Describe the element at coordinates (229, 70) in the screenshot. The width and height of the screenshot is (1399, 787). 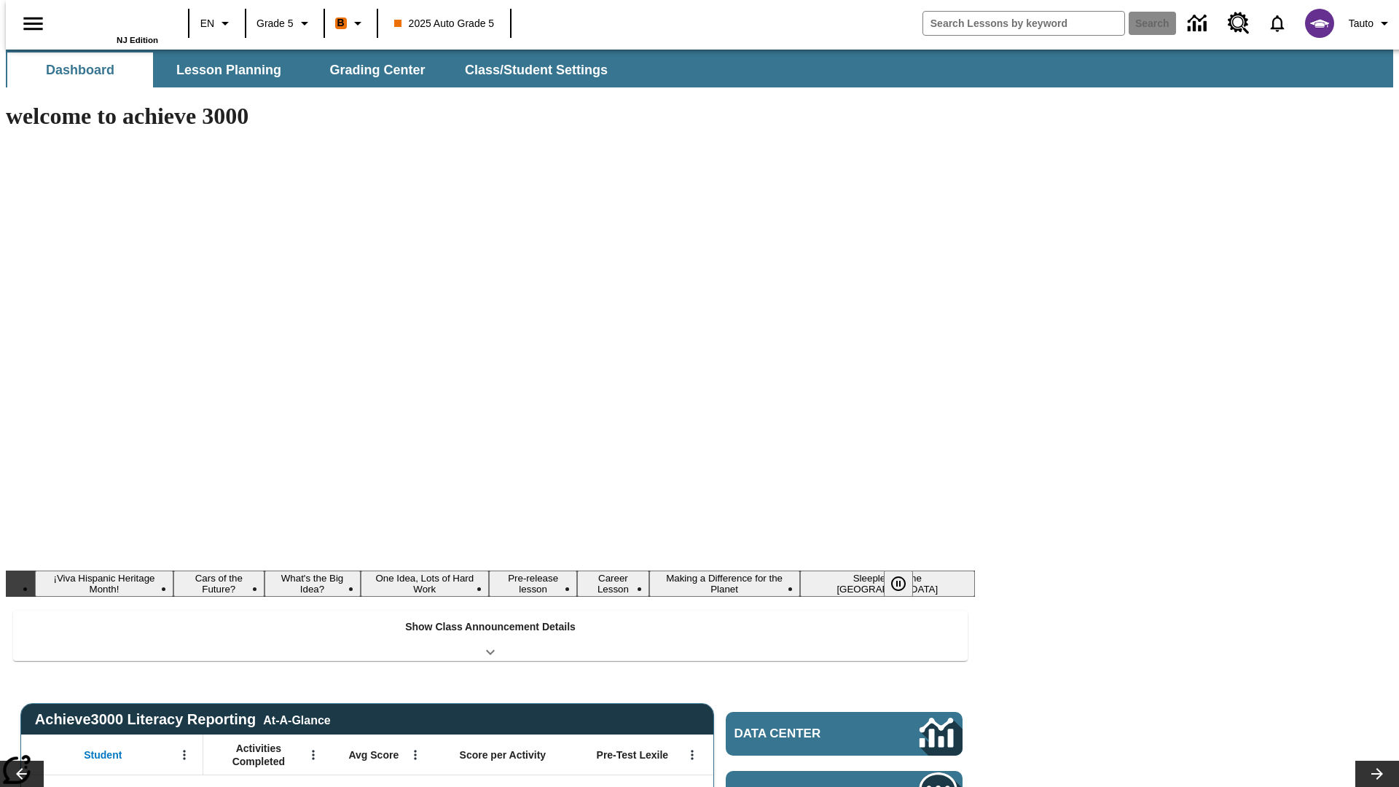
I see `button: Lesson Planning` at that location.